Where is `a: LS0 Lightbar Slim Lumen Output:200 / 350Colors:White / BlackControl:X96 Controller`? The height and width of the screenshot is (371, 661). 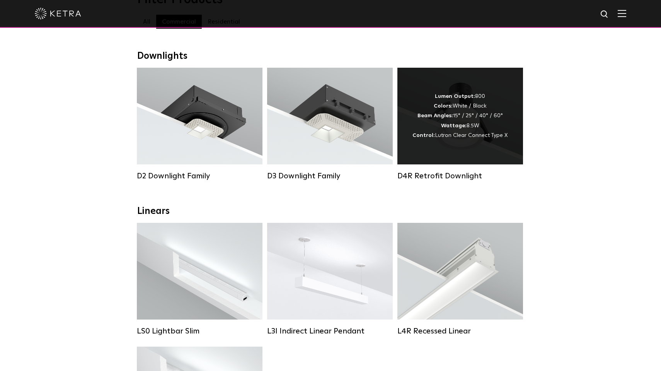 a: LS0 Lightbar Slim Lumen Output:200 / 350Colors:White / BlackControl:X96 Controller is located at coordinates (199, 279).